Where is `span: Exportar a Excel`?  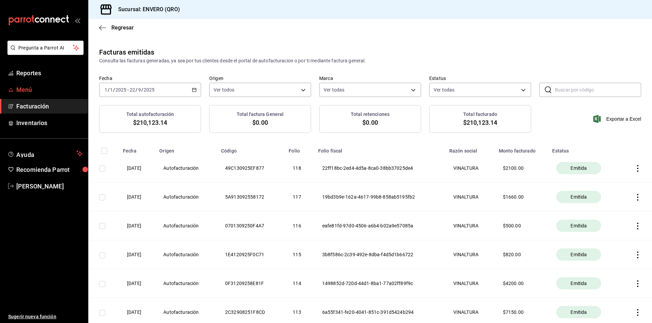 span: Exportar a Excel is located at coordinates (617, 119).